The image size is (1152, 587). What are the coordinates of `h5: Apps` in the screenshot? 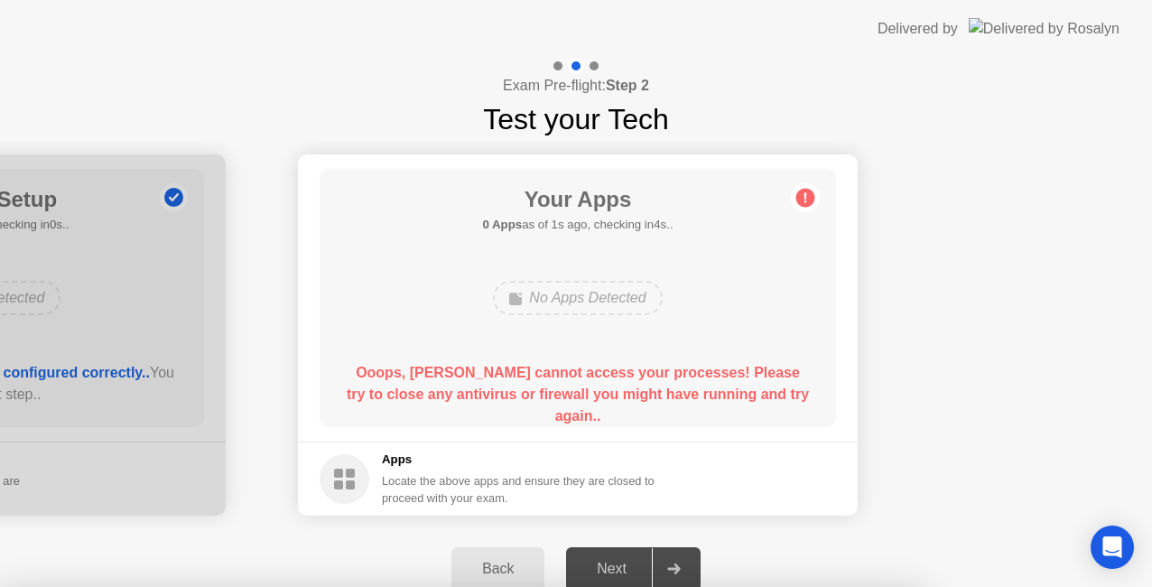 It's located at (518, 460).